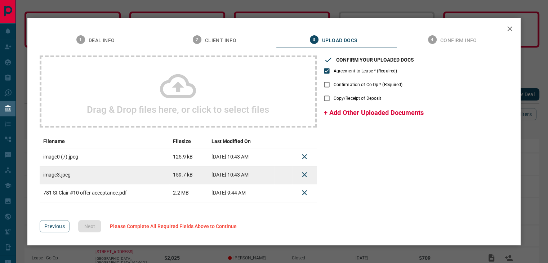 This screenshot has height=263, width=548. What do you see at coordinates (104, 193) in the screenshot?
I see `td: 781 St Clair #10 offer acceptance.pdf` at bounding box center [104, 193].